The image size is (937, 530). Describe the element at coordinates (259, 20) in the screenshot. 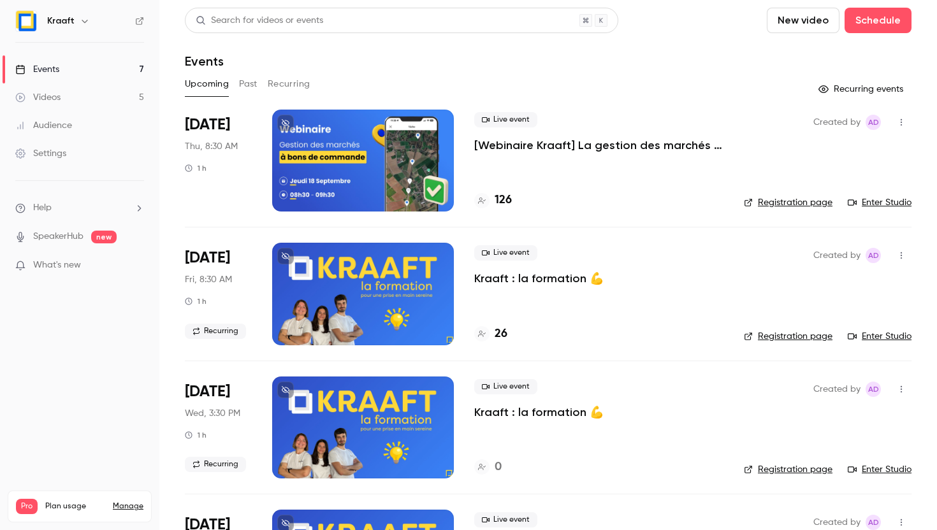

I see `div: Search for videos or events` at that location.